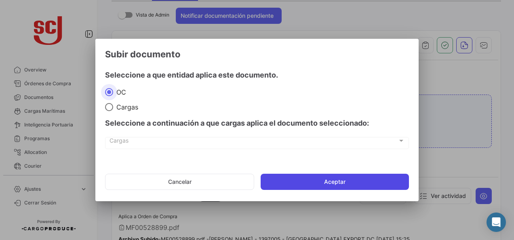 Image resolution: width=514 pixels, height=240 pixels. Describe the element at coordinates (335, 182) in the screenshot. I see `button: Aceptar` at that location.